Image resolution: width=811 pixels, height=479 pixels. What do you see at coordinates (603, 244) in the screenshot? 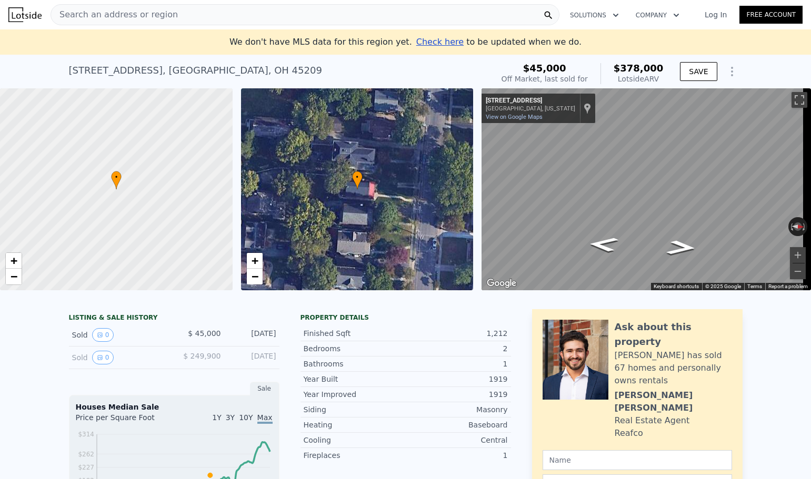
I see `path: Go South, Hyde Park Ave` at bounding box center [603, 244].